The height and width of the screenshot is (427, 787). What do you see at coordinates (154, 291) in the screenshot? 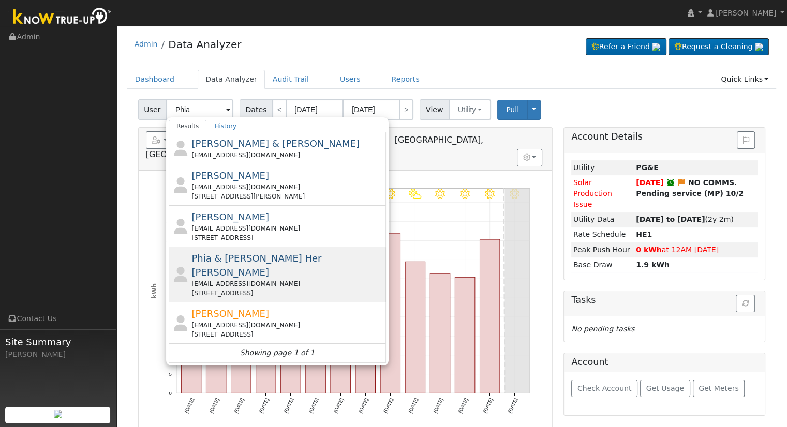
I see `text: kWh` at bounding box center [154, 291].